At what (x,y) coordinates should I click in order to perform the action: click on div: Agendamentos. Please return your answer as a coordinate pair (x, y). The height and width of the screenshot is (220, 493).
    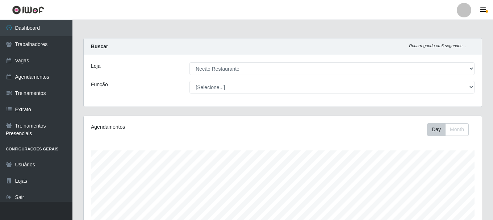
    Looking at the image, I should click on (168, 127).